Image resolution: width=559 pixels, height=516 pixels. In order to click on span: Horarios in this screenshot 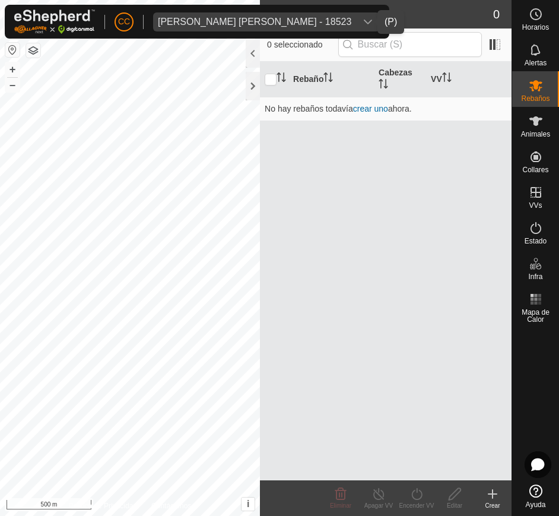, I will do `click(536, 27)`.